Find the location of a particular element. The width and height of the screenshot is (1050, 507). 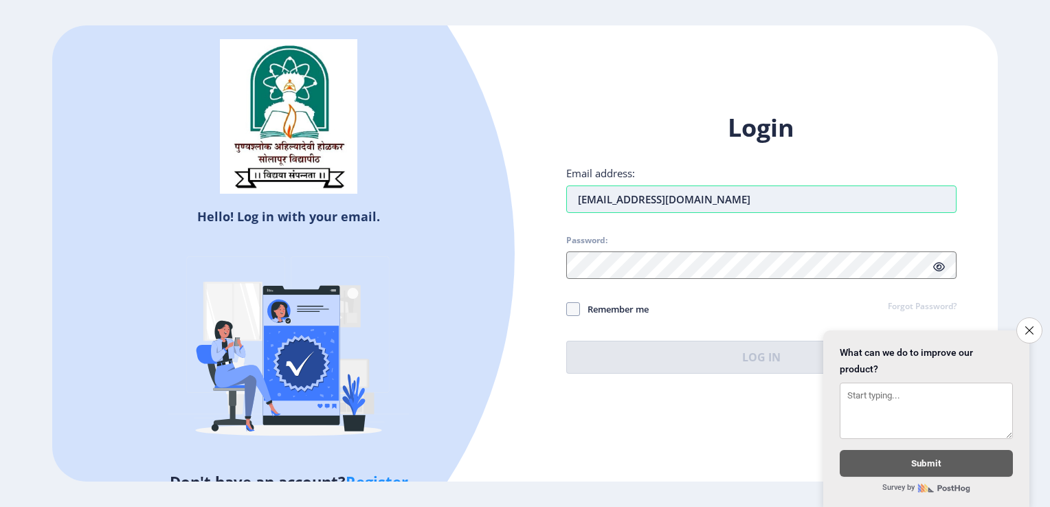

label: Password: is located at coordinates (587, 241).